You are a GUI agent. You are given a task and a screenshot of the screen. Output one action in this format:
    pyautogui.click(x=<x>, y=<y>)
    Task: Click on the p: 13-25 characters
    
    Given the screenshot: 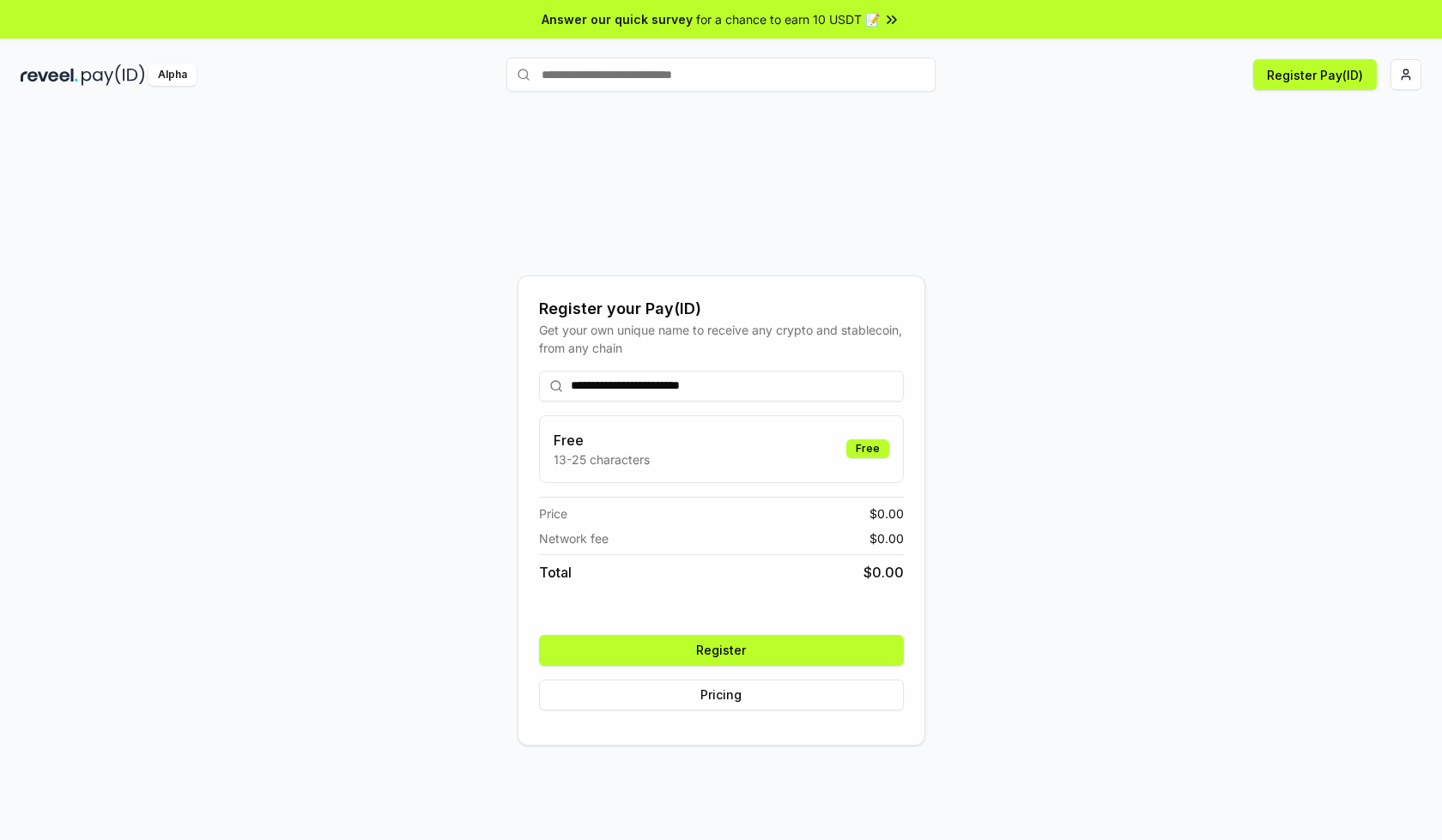 What is the action you would take?
    pyautogui.click(x=602, y=459)
    